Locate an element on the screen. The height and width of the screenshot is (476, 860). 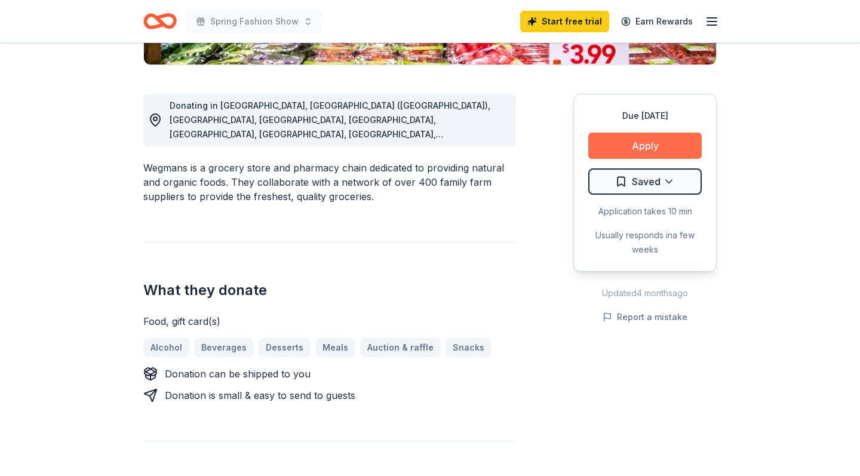
button: Saved is located at coordinates (645, 181).